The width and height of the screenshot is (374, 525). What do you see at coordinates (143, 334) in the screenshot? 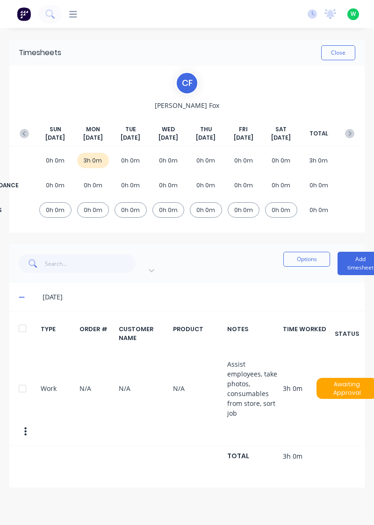
I see `div: CUSTOMER NAME` at bounding box center [143, 334].